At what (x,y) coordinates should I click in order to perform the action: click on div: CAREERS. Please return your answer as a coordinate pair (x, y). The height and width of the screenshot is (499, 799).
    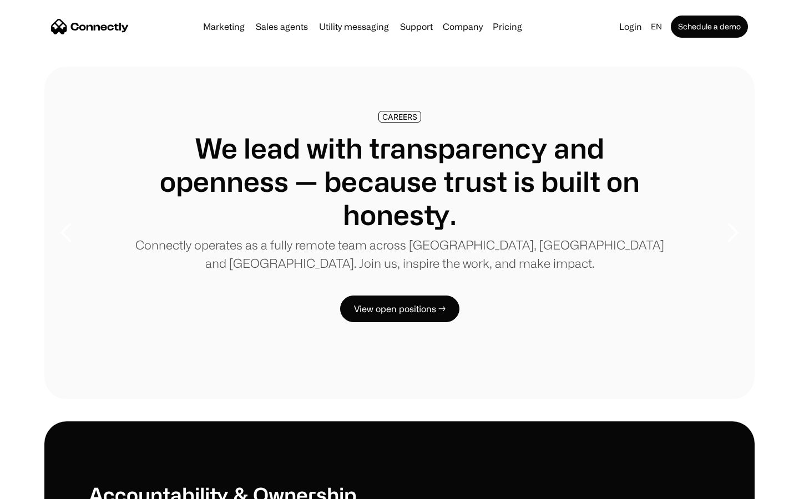
    Looking at the image, I should click on (400, 117).